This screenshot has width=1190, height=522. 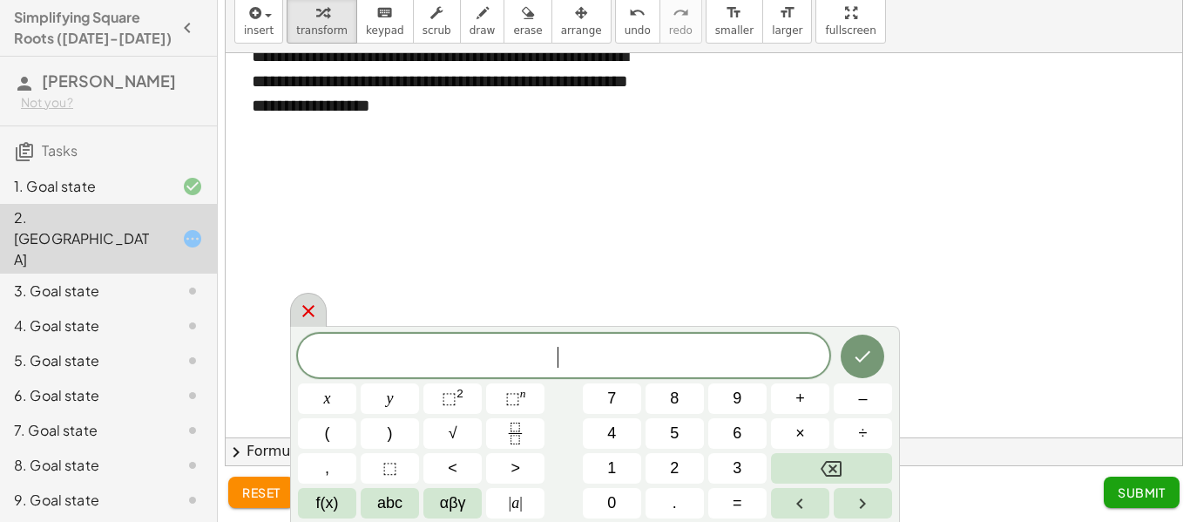 What do you see at coordinates (787, 30) in the screenshot?
I see `span: larger` at bounding box center [787, 30].